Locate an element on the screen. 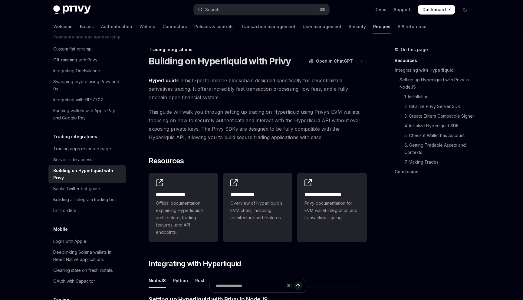 The height and width of the screenshot is (300, 523). div: Trading integrations is located at coordinates (257, 50).